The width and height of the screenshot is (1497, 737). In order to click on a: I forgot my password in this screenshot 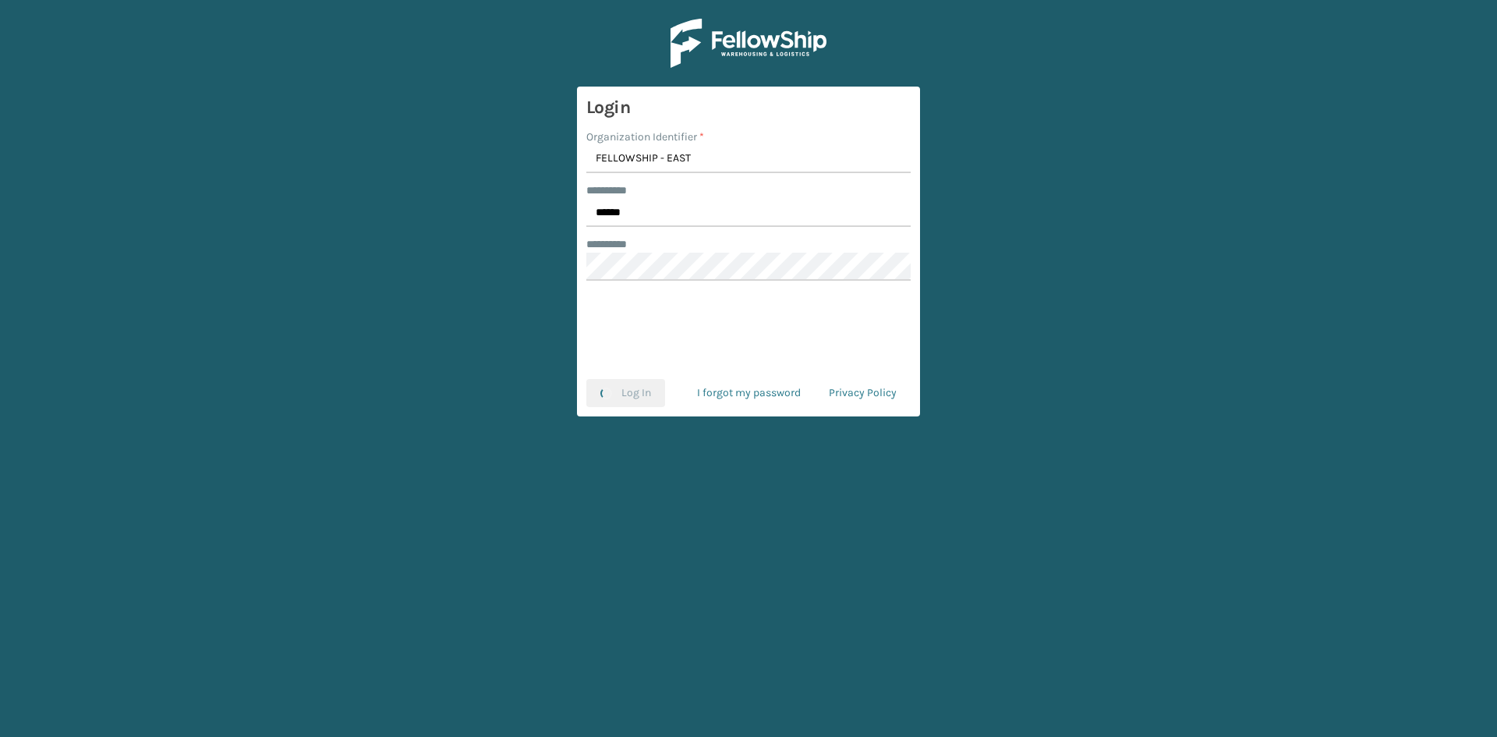, I will do `click(748, 393)`.